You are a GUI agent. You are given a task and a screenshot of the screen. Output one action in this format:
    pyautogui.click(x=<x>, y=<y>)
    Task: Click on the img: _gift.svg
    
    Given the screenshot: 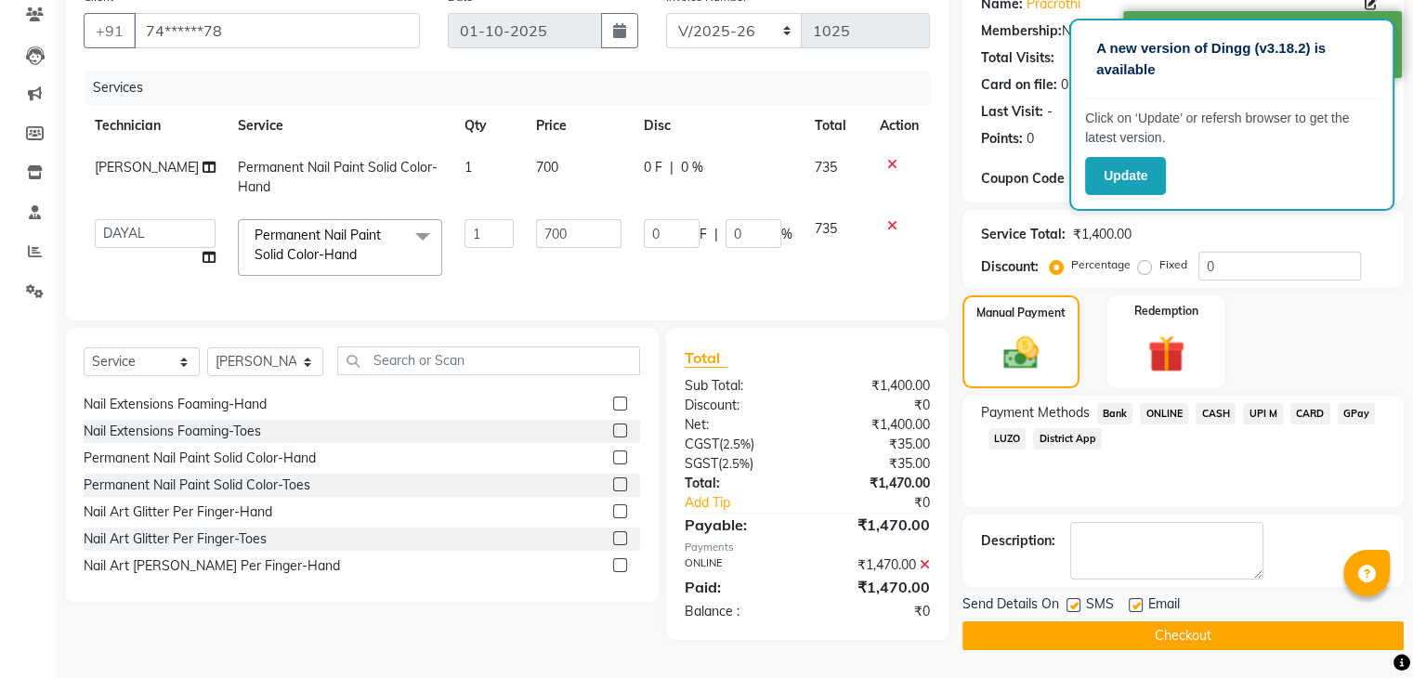 What is the action you would take?
    pyautogui.click(x=1166, y=354)
    